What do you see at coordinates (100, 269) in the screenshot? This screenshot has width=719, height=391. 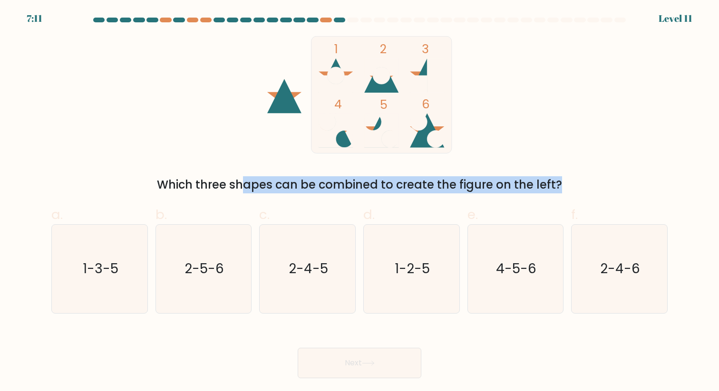 I see `text: 1-3-5` at bounding box center [100, 269].